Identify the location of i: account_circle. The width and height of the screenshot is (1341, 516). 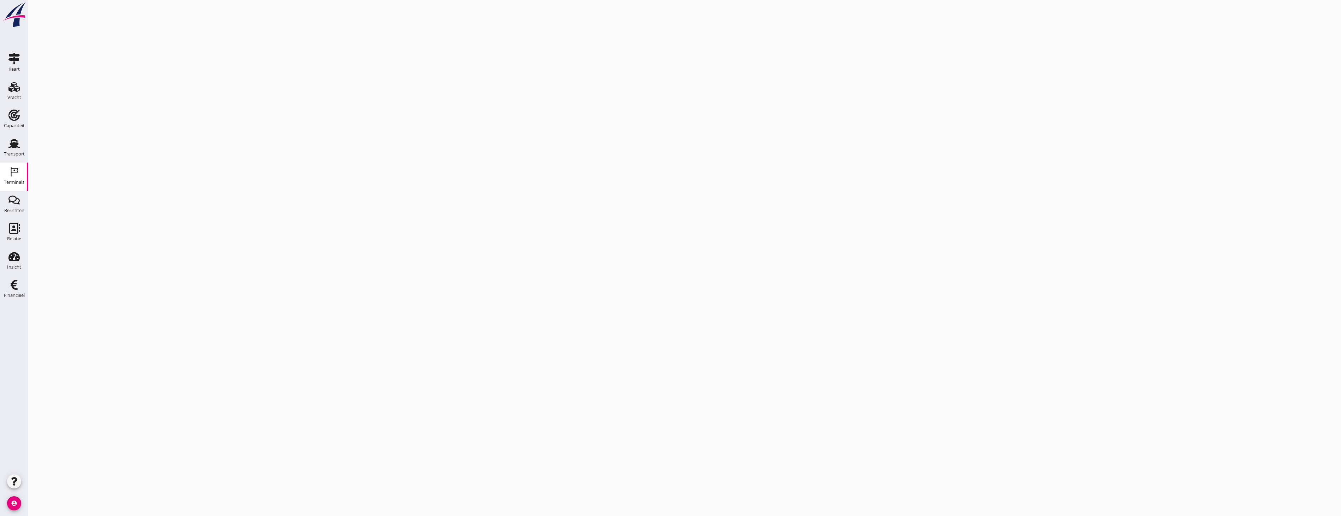
(14, 503).